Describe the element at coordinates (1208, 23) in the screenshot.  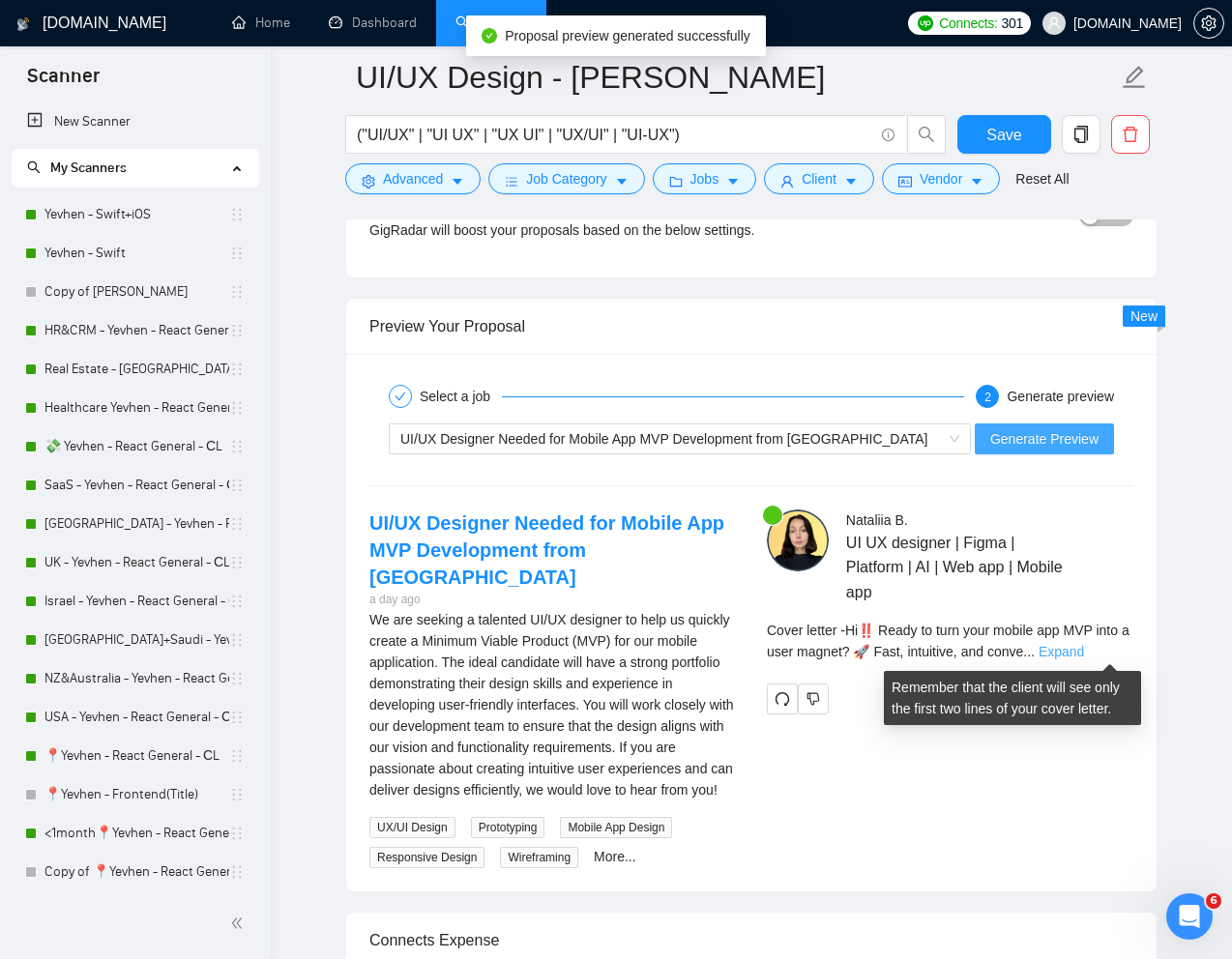
I see `a: setting` at that location.